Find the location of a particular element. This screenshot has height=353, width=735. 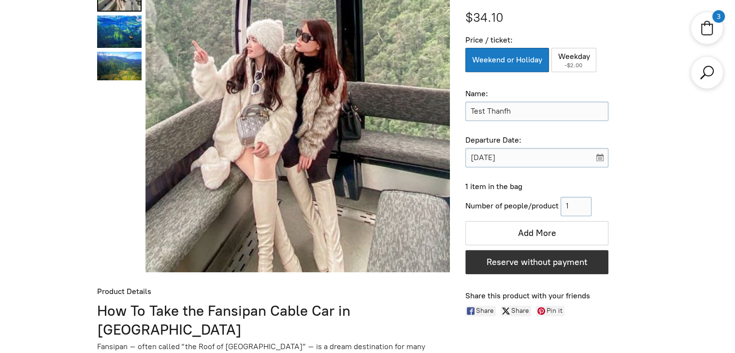

div: Share this product with your friends is located at coordinates (551, 296).